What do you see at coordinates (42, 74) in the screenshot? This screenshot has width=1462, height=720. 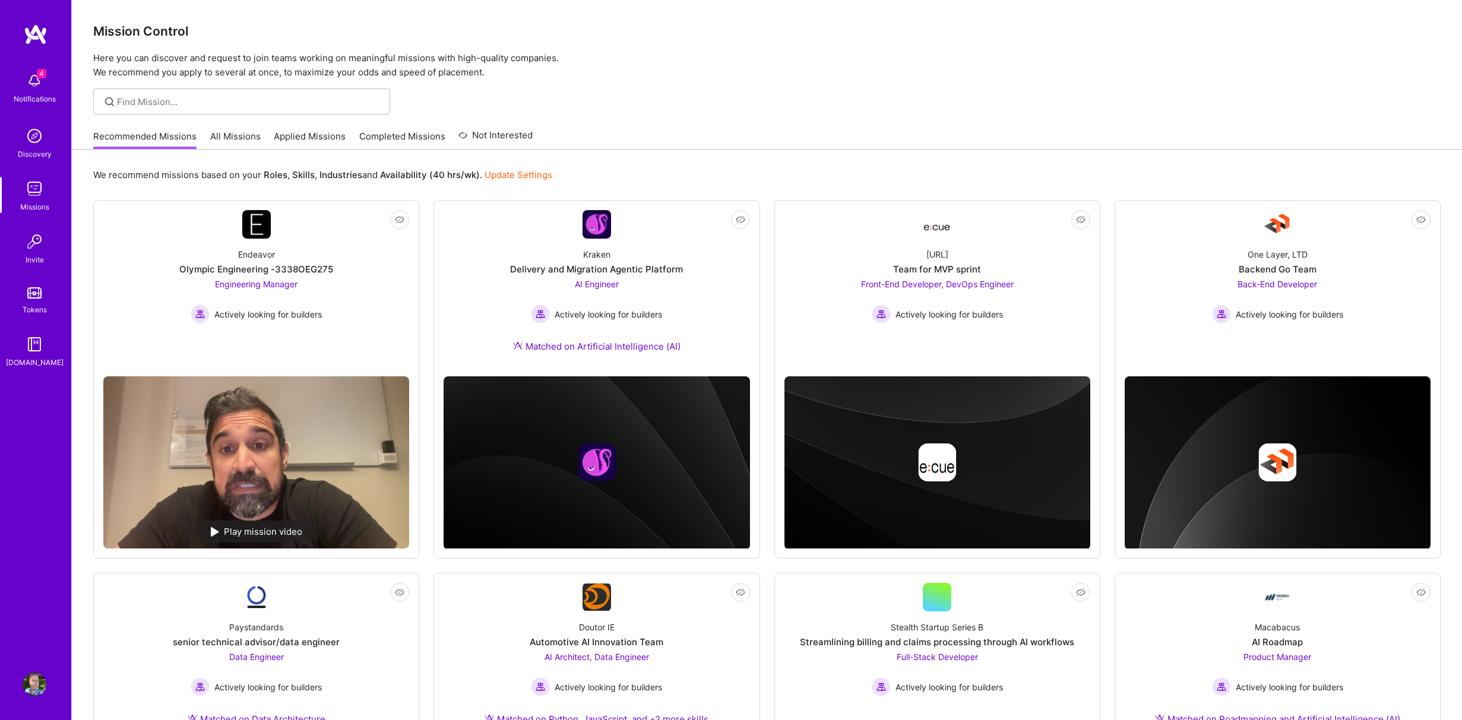 I see `span: 4` at bounding box center [42, 74].